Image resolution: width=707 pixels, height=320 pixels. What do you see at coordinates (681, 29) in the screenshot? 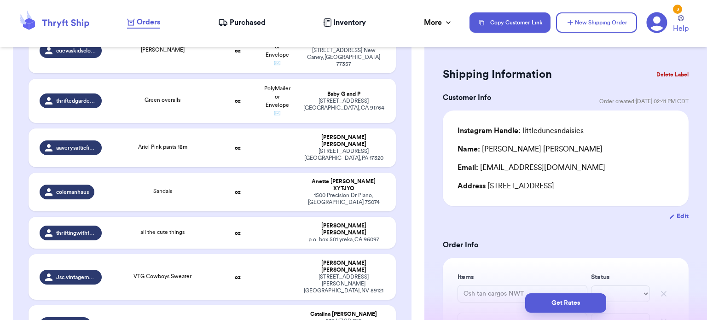
I see `span: Help` at bounding box center [681, 29].